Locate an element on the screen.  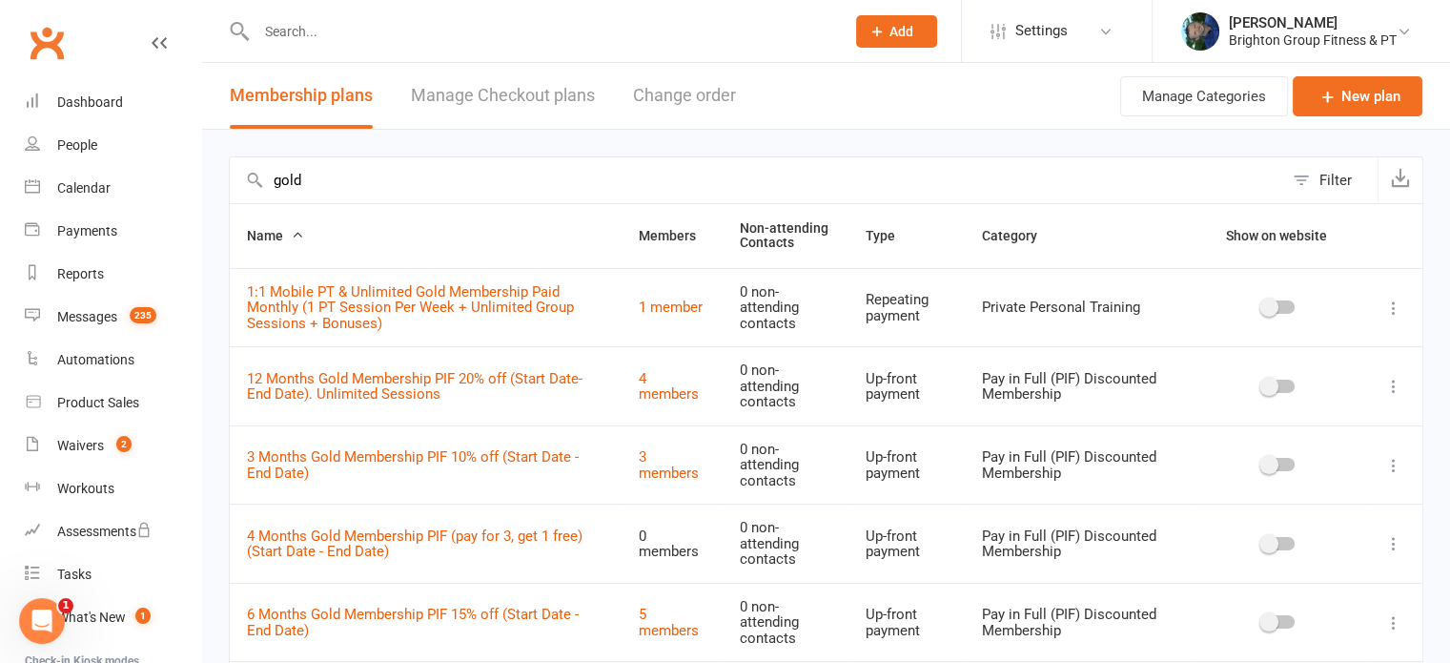
a: Automations is located at coordinates (113, 359).